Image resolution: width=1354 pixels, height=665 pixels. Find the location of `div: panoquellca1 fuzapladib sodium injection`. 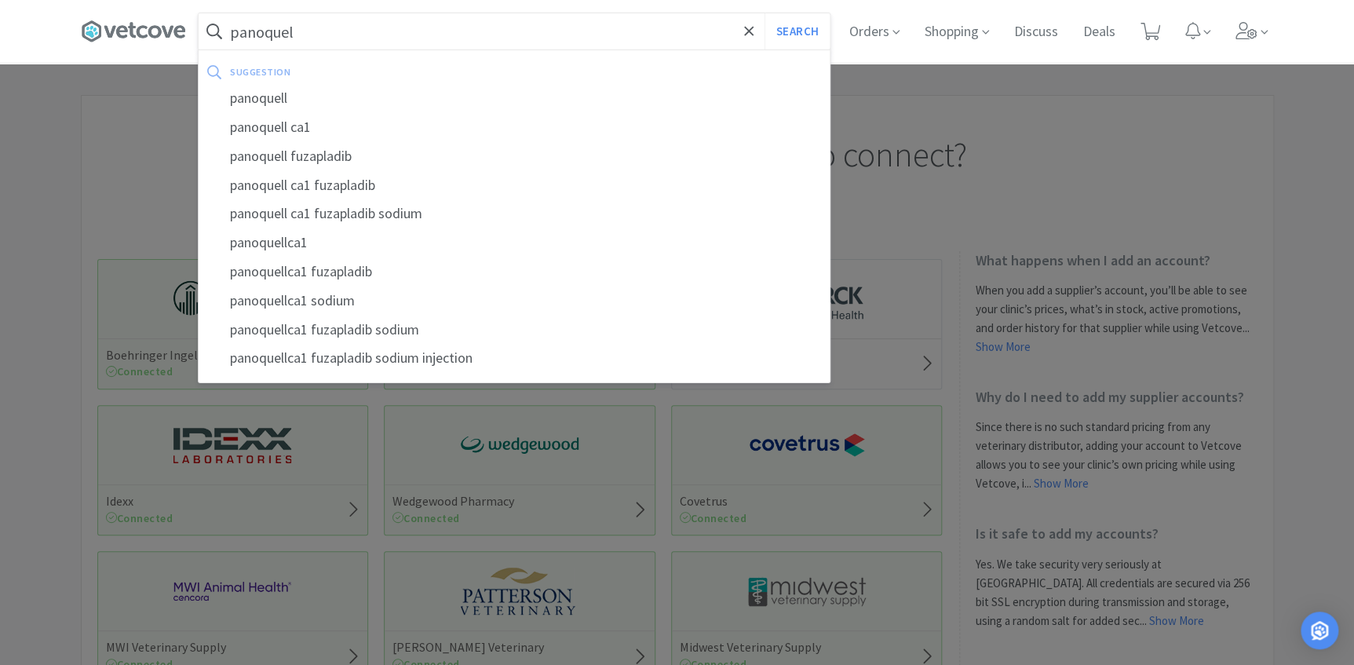

div: panoquellca1 fuzapladib sodium injection is located at coordinates (514, 358).